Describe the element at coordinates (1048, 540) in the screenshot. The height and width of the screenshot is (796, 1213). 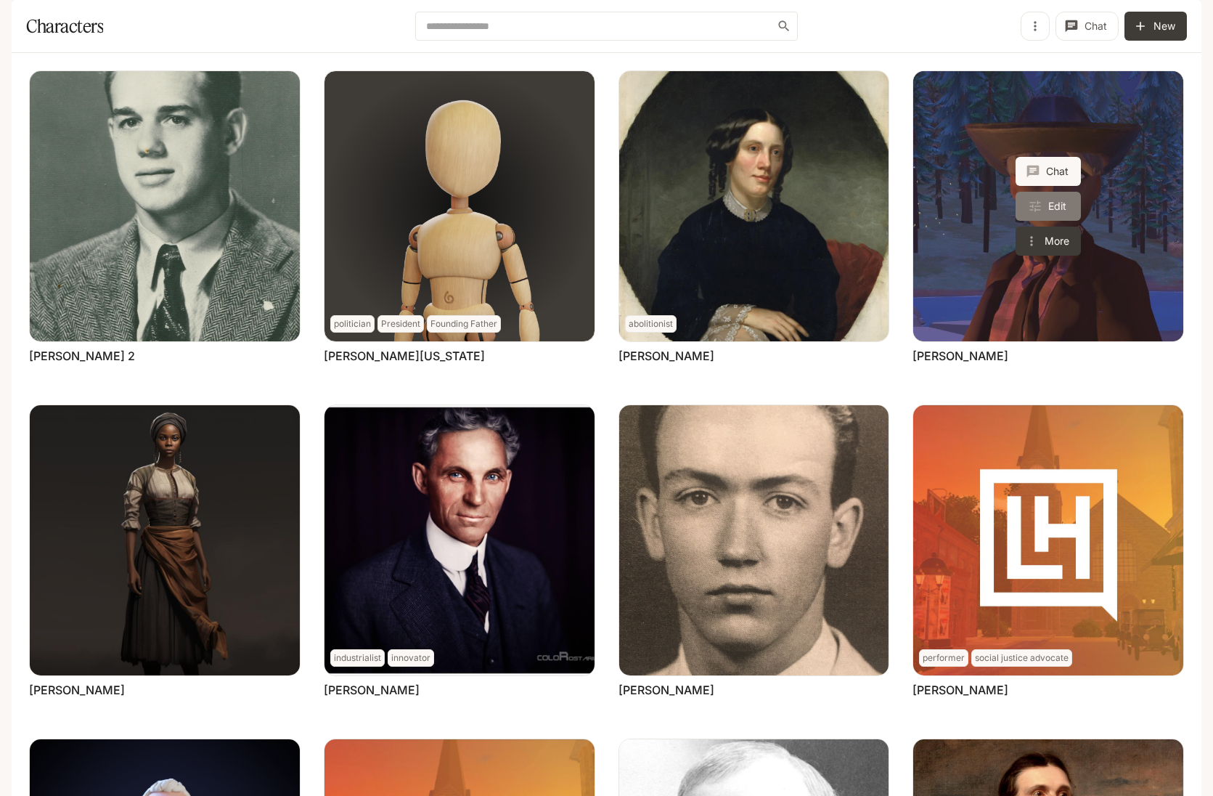
I see `img: James Brown` at that location.